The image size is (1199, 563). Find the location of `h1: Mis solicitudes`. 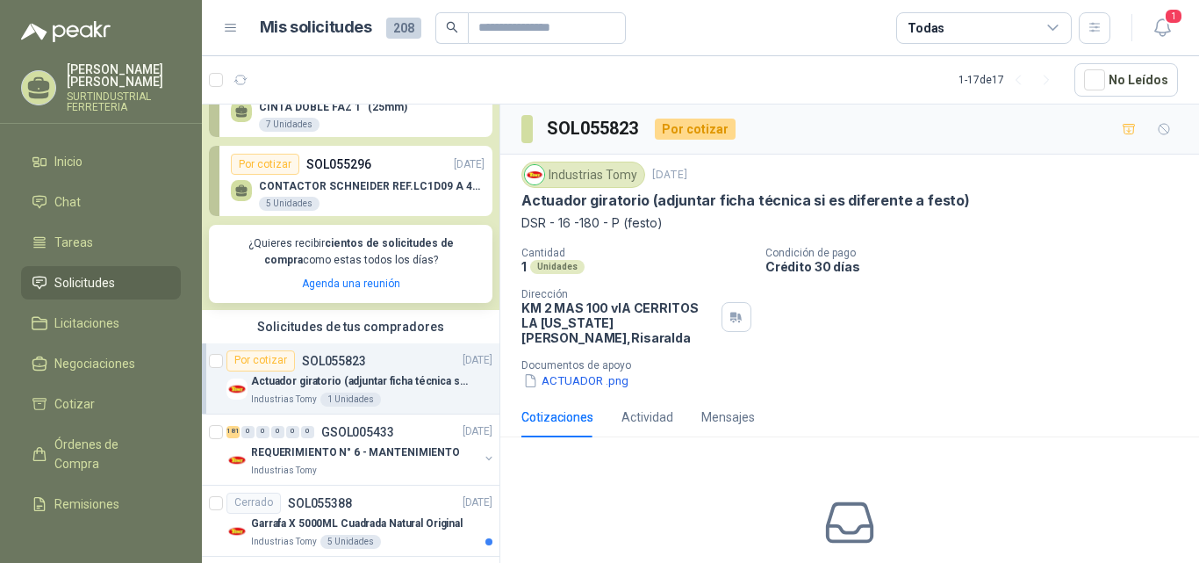

h1: Mis solicitudes is located at coordinates (316, 27).